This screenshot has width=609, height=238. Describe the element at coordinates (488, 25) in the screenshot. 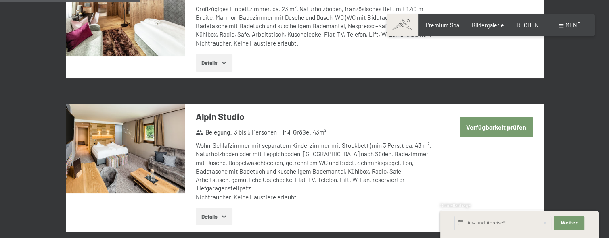

I see `a: Bildergalerie` at that location.